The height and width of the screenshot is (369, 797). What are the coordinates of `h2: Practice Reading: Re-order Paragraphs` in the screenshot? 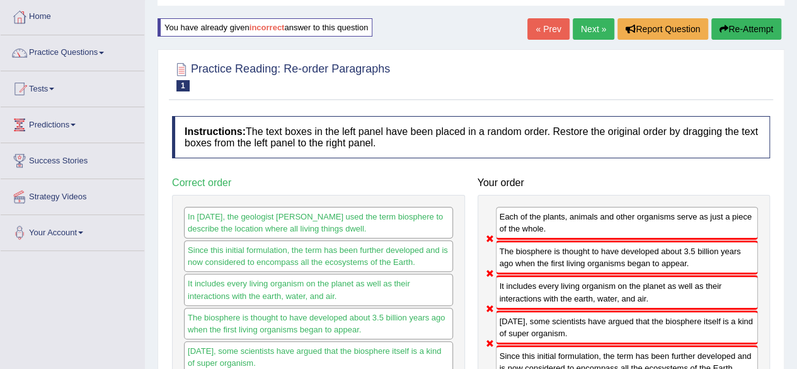 It's located at (281, 76).